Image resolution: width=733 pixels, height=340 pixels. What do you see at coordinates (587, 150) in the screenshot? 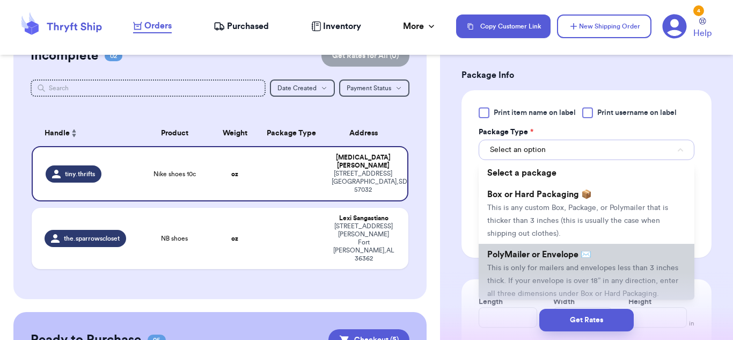
I see `button: Select an option` at bounding box center [587, 150].